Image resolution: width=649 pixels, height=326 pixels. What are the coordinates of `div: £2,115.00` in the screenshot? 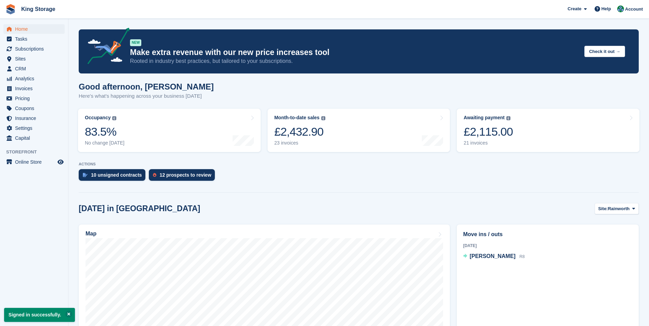 It's located at (488, 132).